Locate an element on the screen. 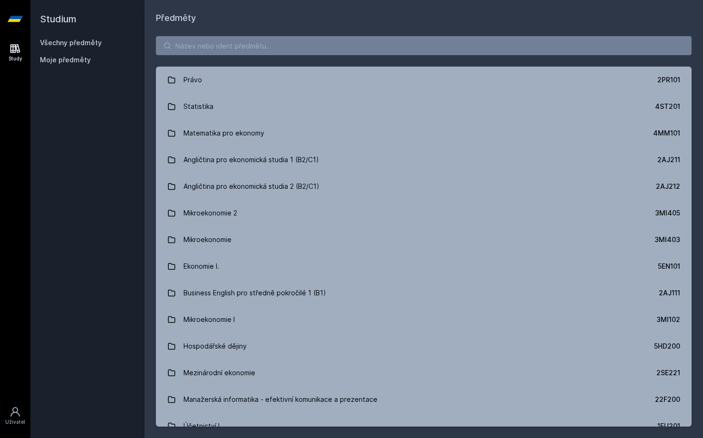  div: Business English pro středně pokročilé 1 (B1) is located at coordinates (255, 293).